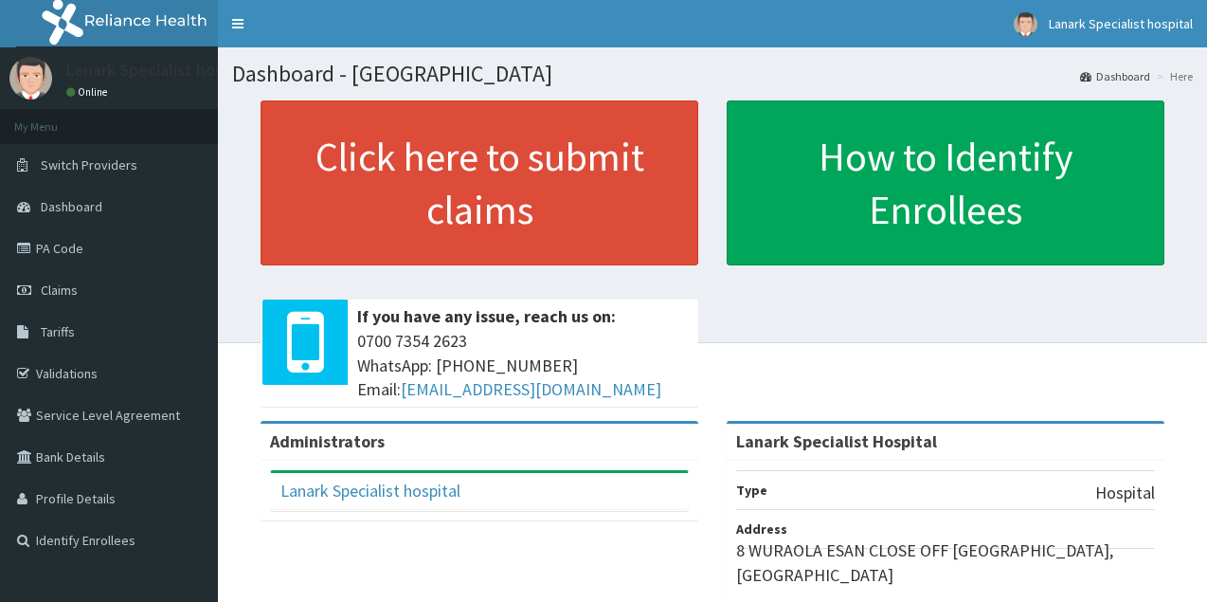  I want to click on b: Address, so click(762, 529).